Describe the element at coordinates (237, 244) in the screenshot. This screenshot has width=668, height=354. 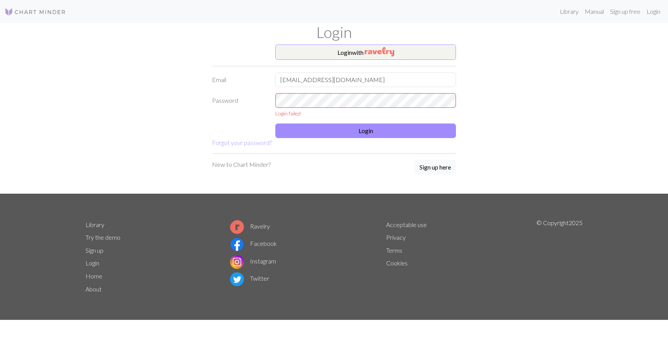
I see `img: Facebook logo` at that location.